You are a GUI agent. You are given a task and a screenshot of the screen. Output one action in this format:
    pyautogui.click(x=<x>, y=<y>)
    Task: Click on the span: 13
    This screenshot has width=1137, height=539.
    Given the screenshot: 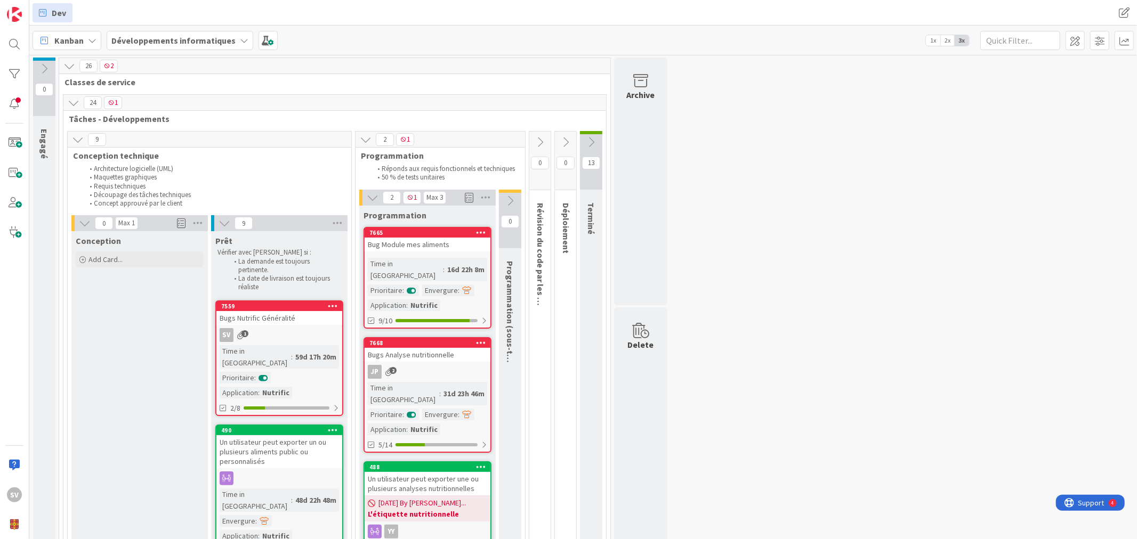 What is the action you would take?
    pyautogui.click(x=591, y=163)
    